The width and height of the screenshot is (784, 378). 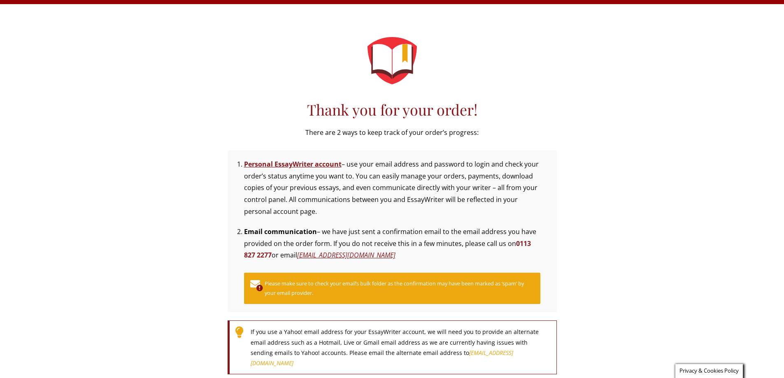 What do you see at coordinates (280, 232) in the screenshot?
I see `strong: Email communication` at bounding box center [280, 232].